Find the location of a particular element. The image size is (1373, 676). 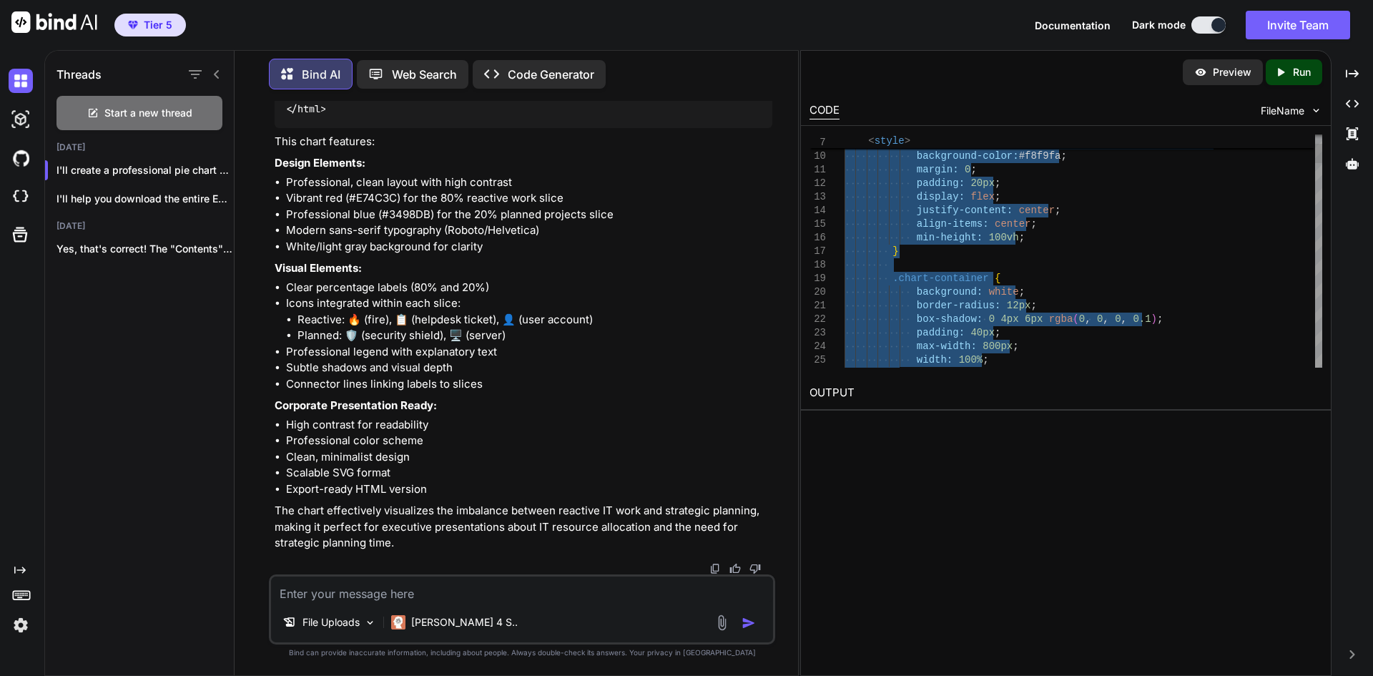

p: I'll help you download the entire Employee... is located at coordinates (145, 199).